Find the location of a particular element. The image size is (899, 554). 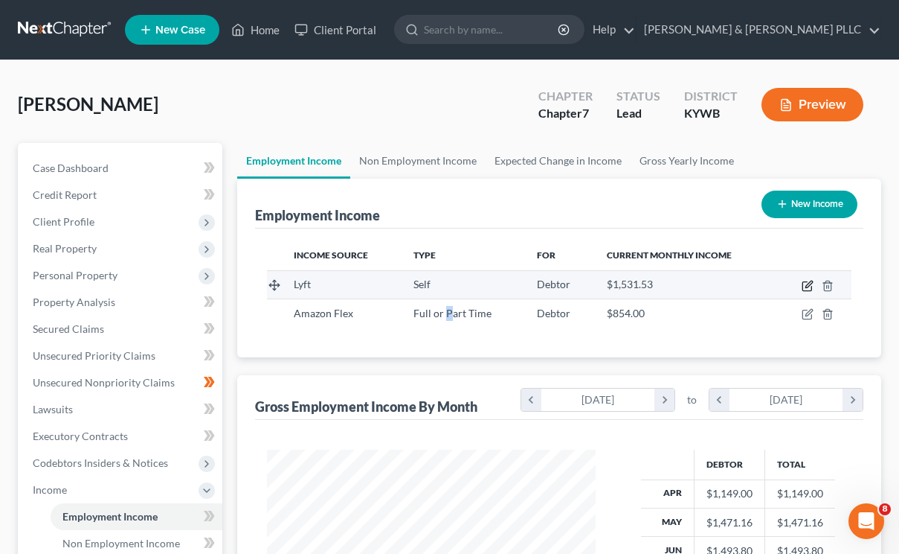

th: Apr is located at coordinates (668, 493).